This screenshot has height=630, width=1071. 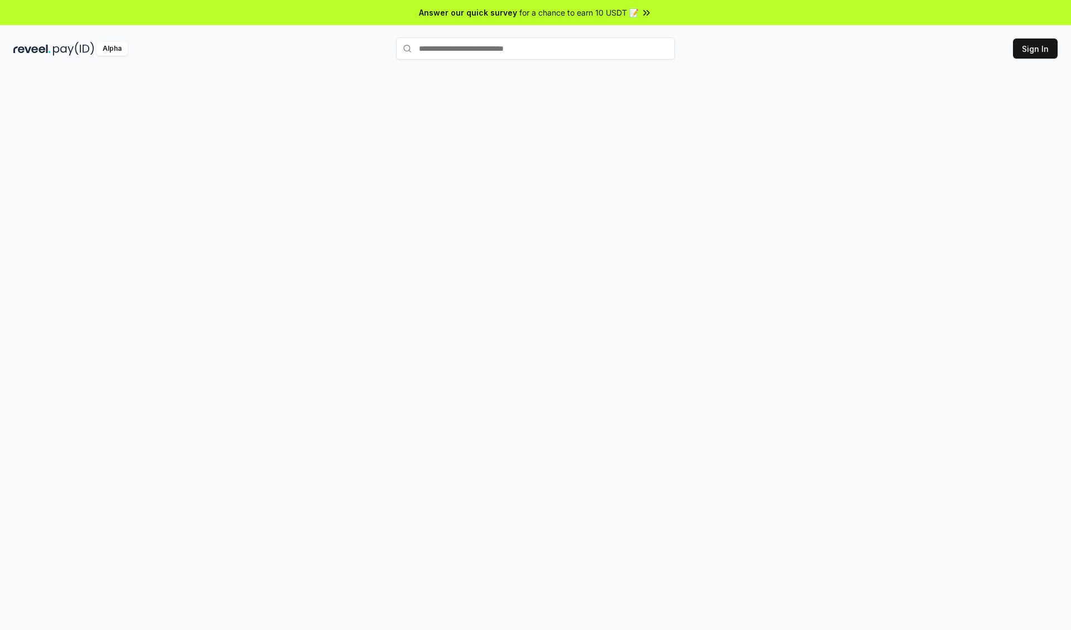 What do you see at coordinates (1035, 49) in the screenshot?
I see `button: Sign In` at bounding box center [1035, 49].